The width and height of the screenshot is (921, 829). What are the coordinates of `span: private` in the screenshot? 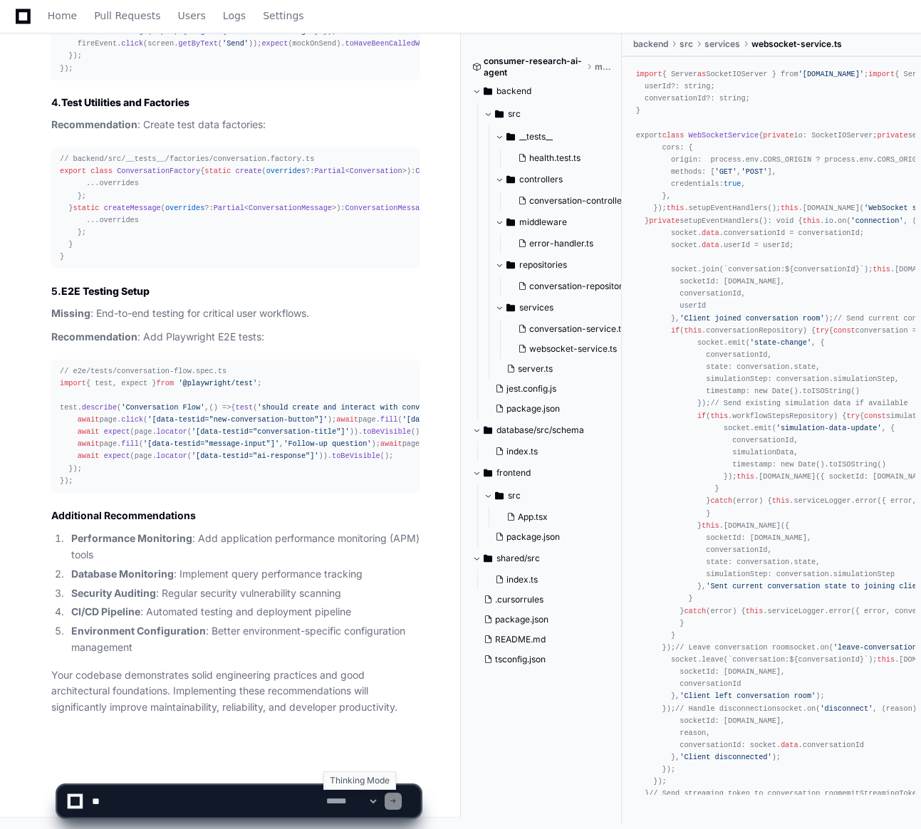 It's located at (664, 220).